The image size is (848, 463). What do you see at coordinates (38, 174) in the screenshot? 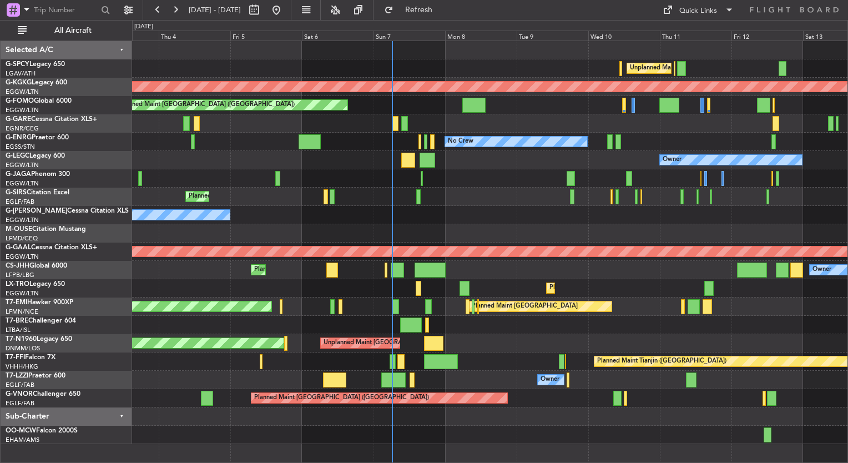
I see `a: G-JAGAPhenom 300` at bounding box center [38, 174].